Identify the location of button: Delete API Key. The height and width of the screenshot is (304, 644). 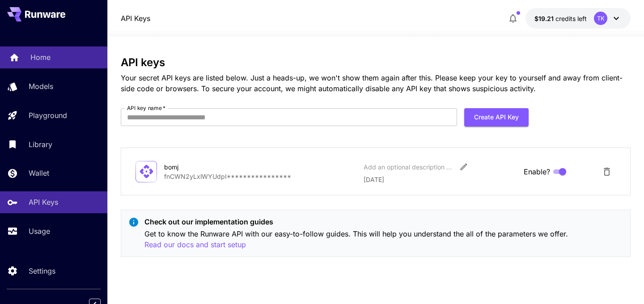
(606, 172).